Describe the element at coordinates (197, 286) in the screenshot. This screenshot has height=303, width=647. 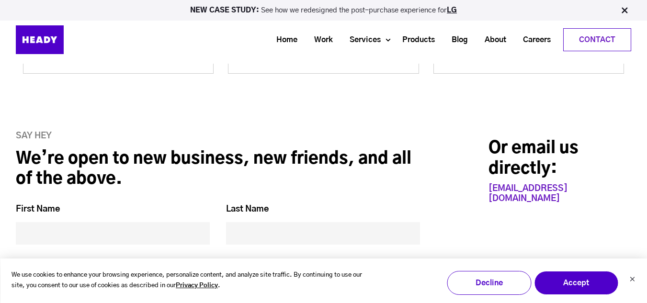
I see `a: Privacy Policy` at that location.